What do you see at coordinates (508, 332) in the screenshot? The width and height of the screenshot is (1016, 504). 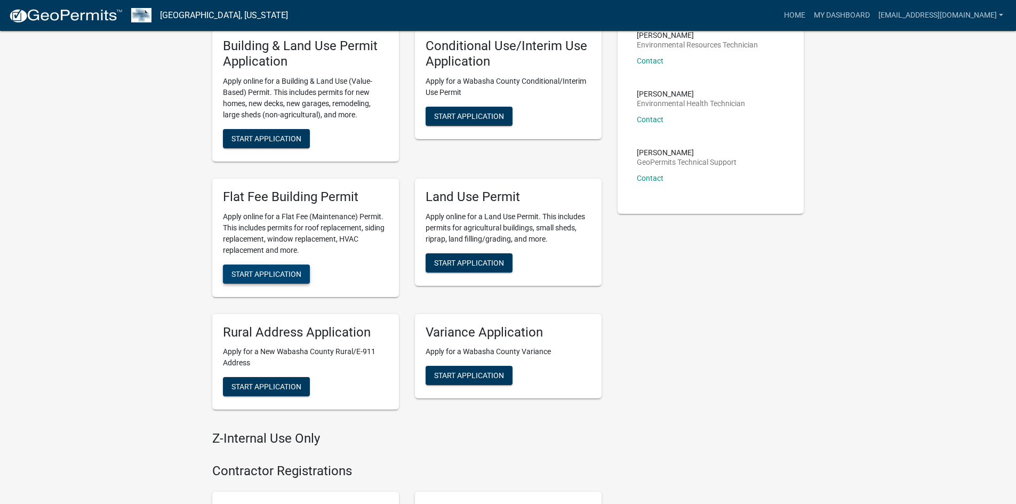 I see `h5: Variance Application` at bounding box center [508, 332].